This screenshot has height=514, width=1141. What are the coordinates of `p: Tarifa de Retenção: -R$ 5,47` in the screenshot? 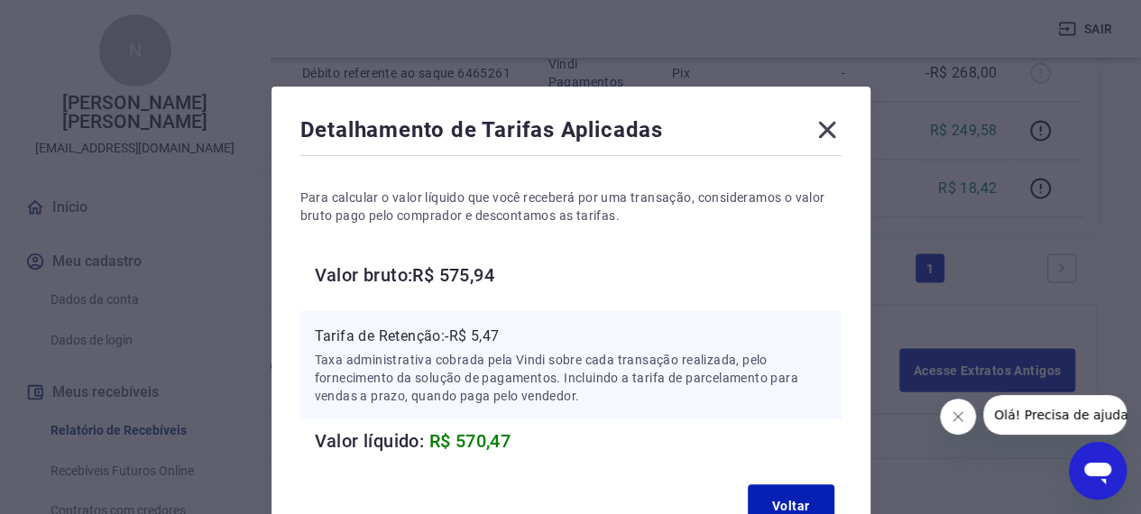 It's located at (571, 336).